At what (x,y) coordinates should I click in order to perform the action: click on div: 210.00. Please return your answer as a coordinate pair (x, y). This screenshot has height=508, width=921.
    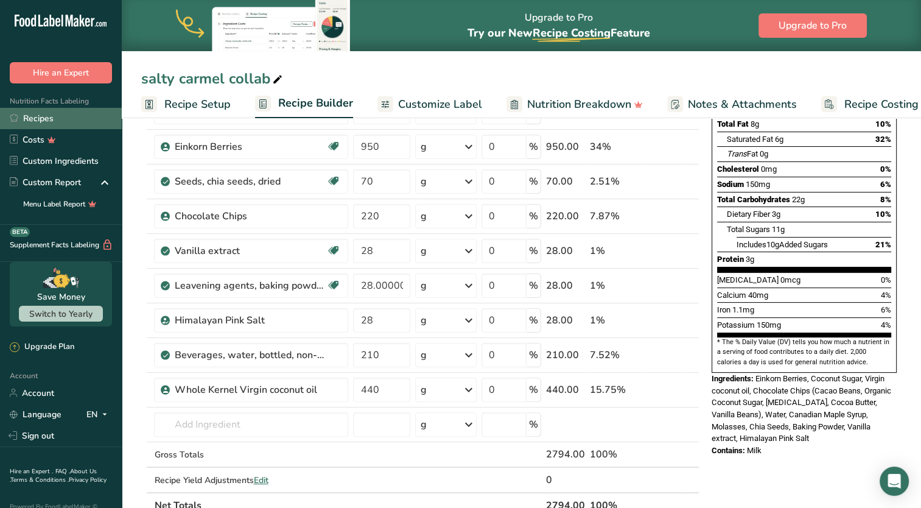
    Looking at the image, I should click on (566, 355).